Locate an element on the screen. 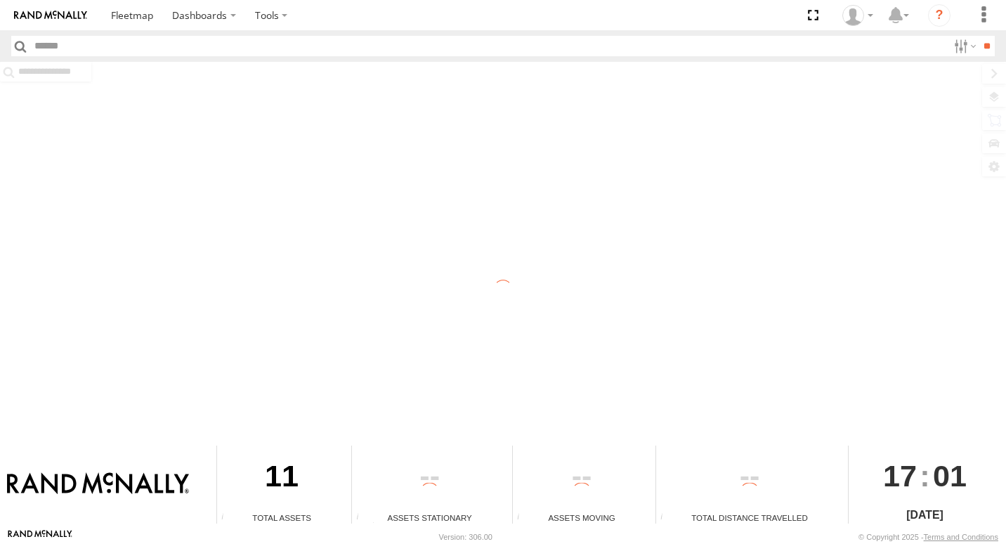 This screenshot has width=1006, height=544. img: rand-logo.svg is located at coordinates (51, 15).